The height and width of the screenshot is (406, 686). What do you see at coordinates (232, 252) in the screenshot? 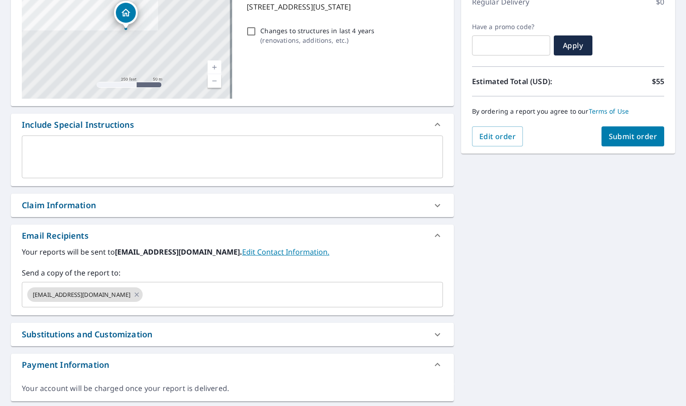
I see `label: Your reports will be sent to` at bounding box center [232, 252].